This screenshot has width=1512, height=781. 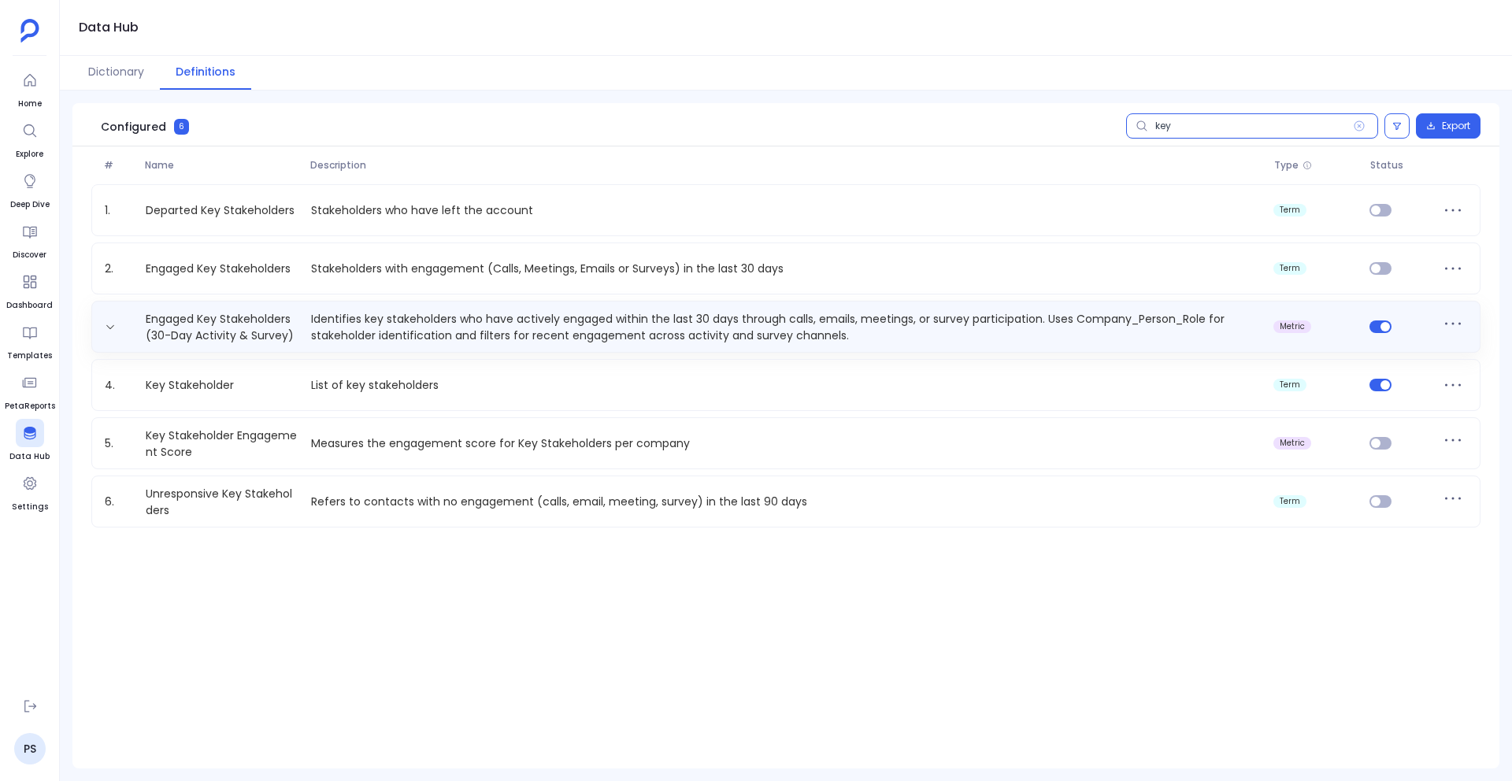 What do you see at coordinates (29, 255) in the screenshot?
I see `span: Discover` at bounding box center [29, 255].